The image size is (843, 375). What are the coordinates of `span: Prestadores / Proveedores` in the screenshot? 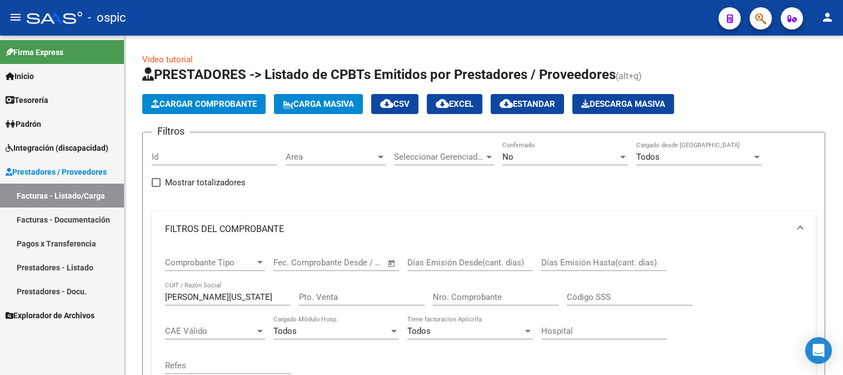 It's located at (56, 172).